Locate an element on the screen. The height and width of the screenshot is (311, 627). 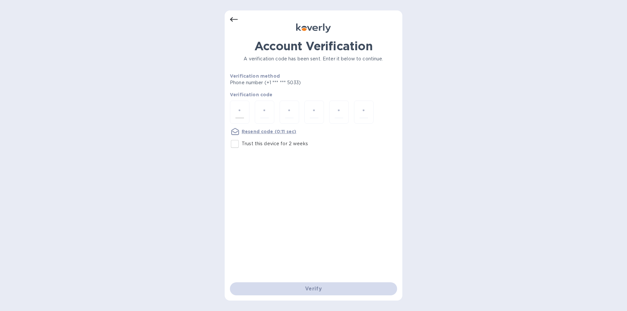
p: A verification code has been sent. Enter it below to continue. is located at coordinates (313, 59).